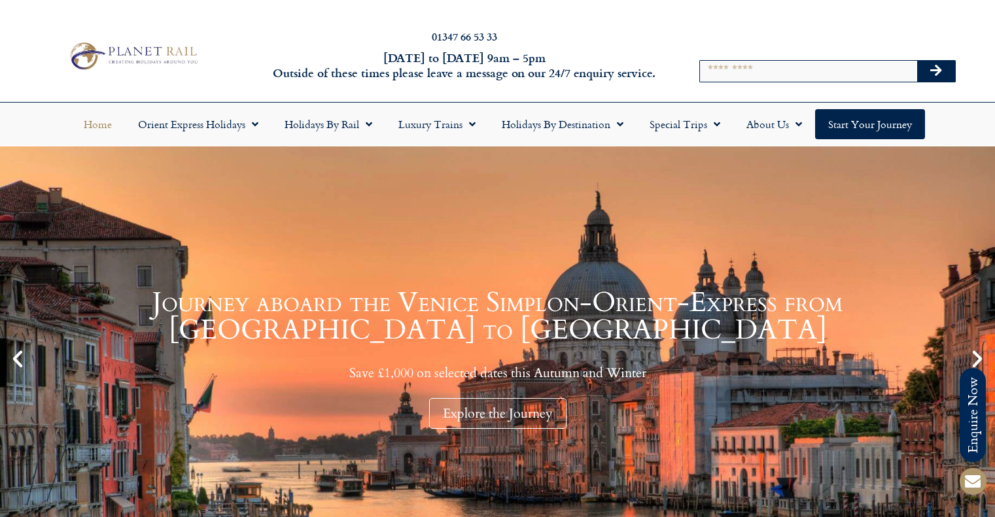  Describe the element at coordinates (562, 124) in the screenshot. I see `a: Holidays by Destination` at that location.